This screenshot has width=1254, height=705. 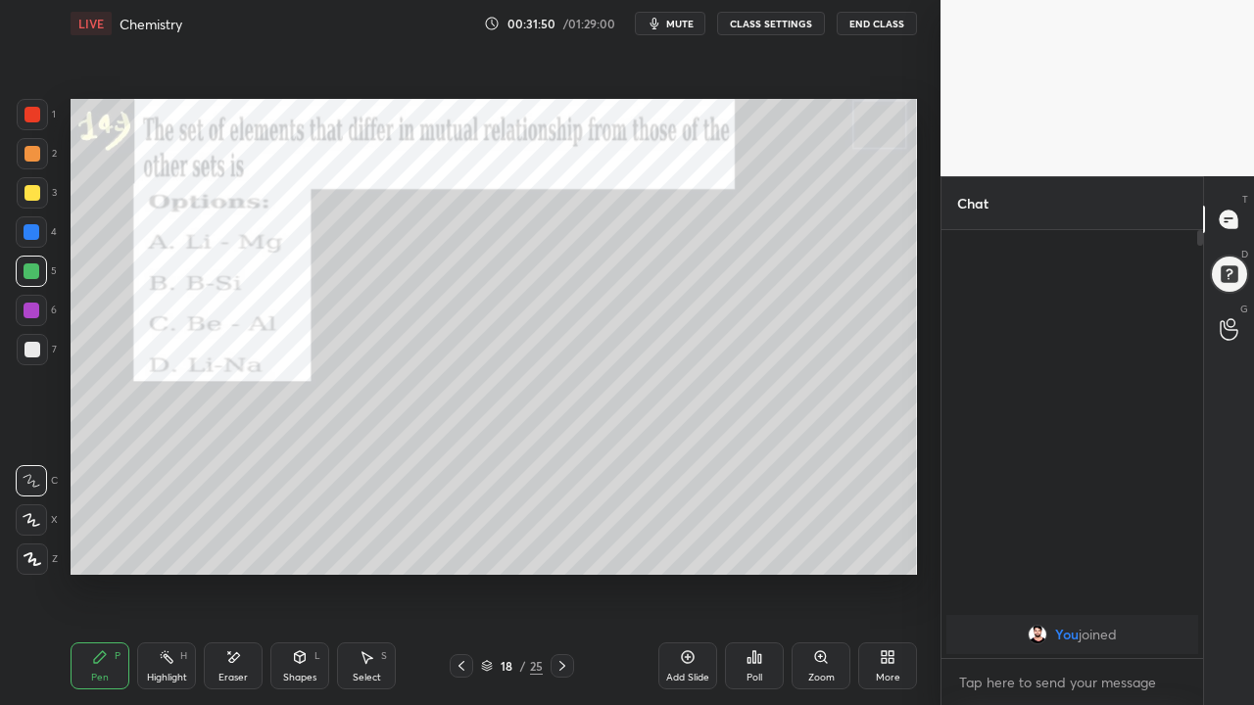 What do you see at coordinates (36, 115) in the screenshot?
I see `div: 1` at bounding box center [36, 115].